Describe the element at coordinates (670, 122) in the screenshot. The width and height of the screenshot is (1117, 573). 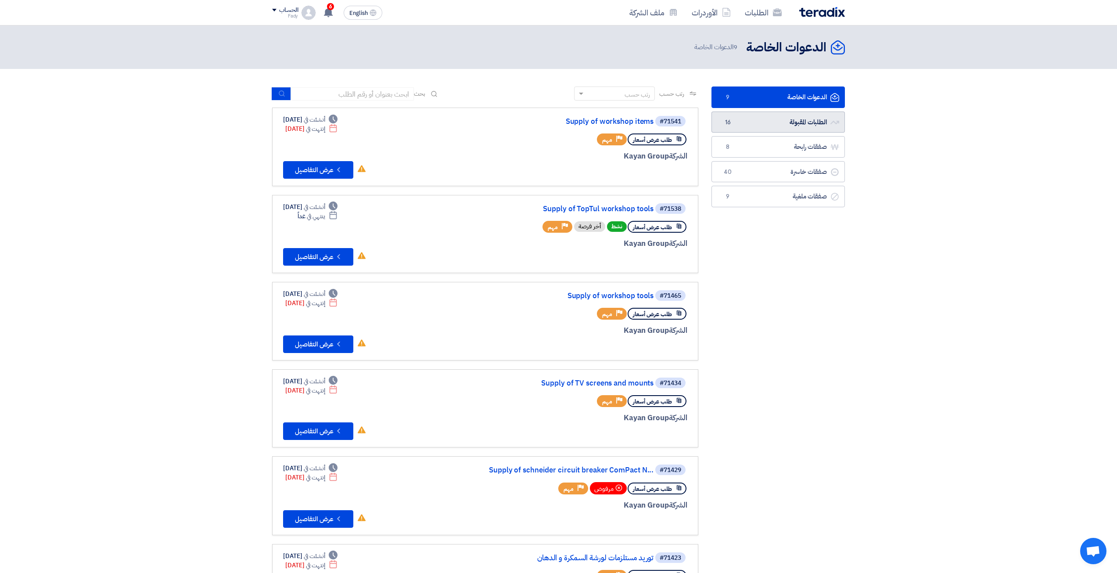
I see `div: #71541` at that location.